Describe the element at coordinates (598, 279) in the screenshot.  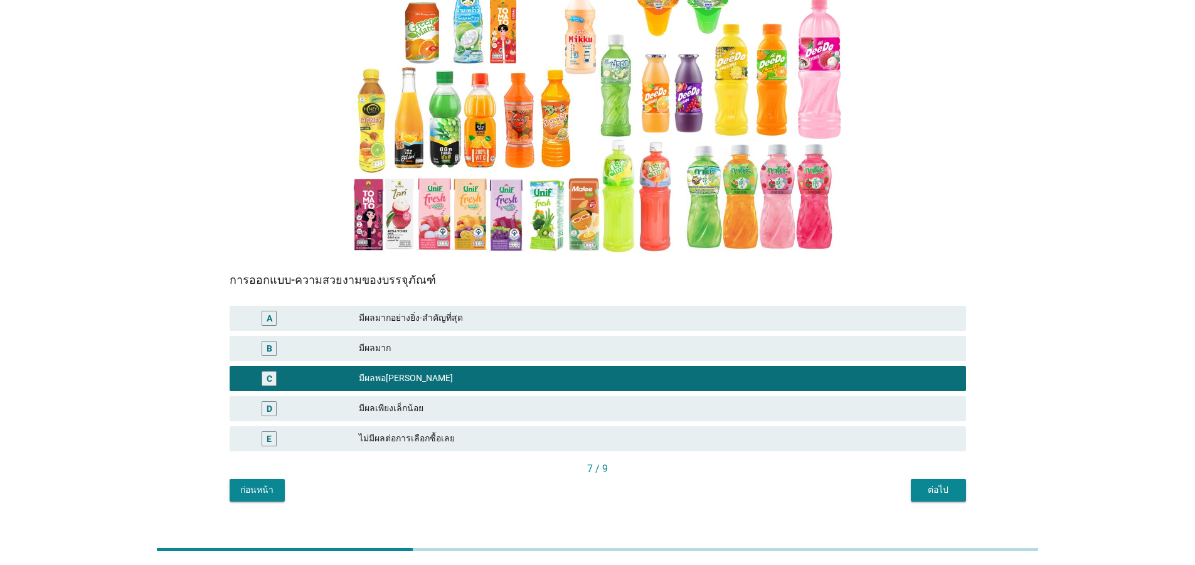
I see `div: การออกแบบ-ความสวยงามของบรรจุภัณฑ์` at that location.